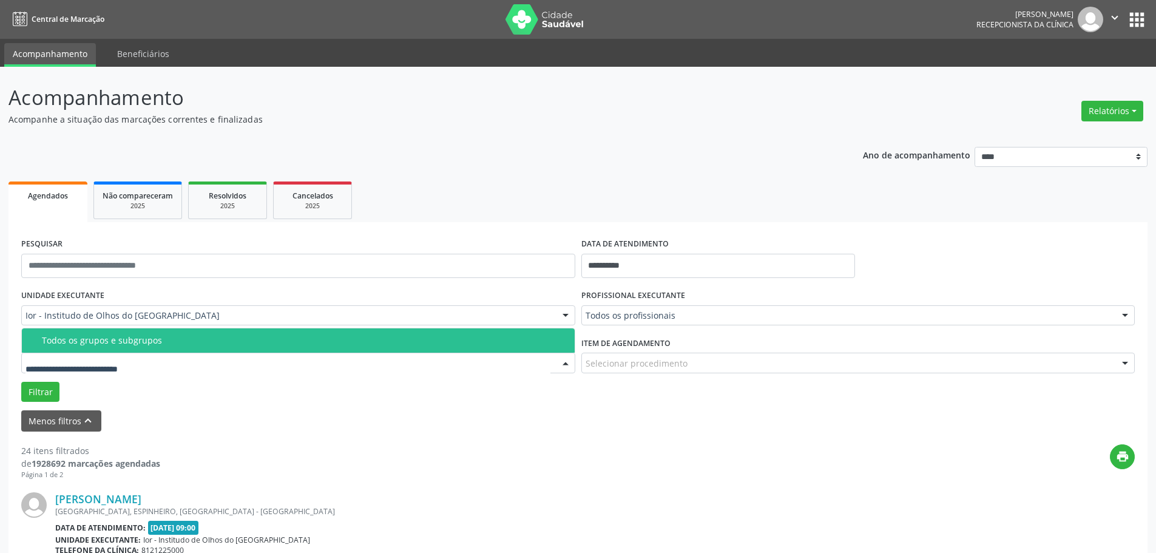  What do you see at coordinates (626, 343) in the screenshot?
I see `label: Item de agendamento` at bounding box center [626, 343].